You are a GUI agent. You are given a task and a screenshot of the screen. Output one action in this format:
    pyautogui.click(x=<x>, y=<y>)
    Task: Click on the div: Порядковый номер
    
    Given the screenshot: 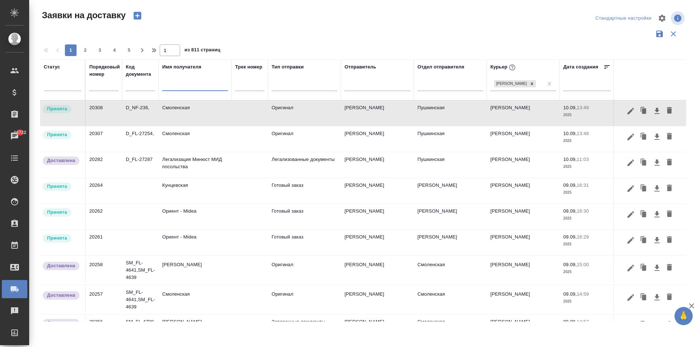 What is the action you would take?
    pyautogui.click(x=105, y=71)
    